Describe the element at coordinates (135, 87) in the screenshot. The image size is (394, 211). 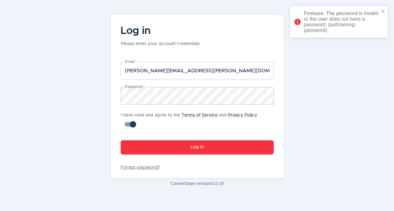
I see `label: Password` at that location.